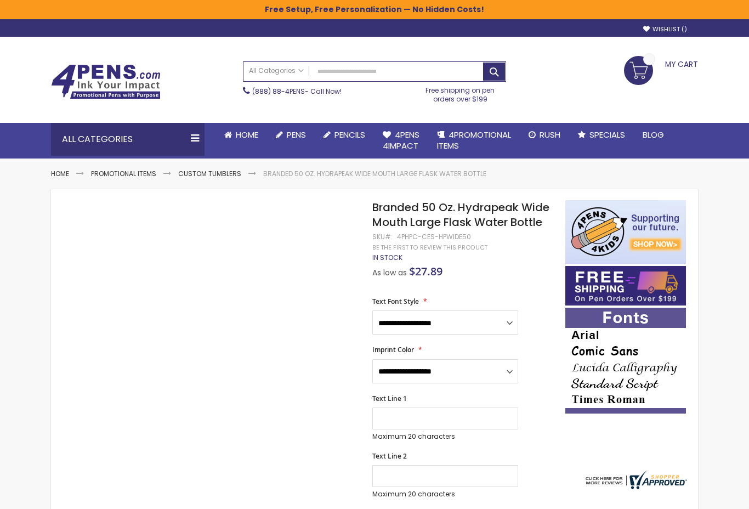 Image resolution: width=749 pixels, height=509 pixels. What do you see at coordinates (128, 139) in the screenshot?
I see `div: All Categories` at bounding box center [128, 139].